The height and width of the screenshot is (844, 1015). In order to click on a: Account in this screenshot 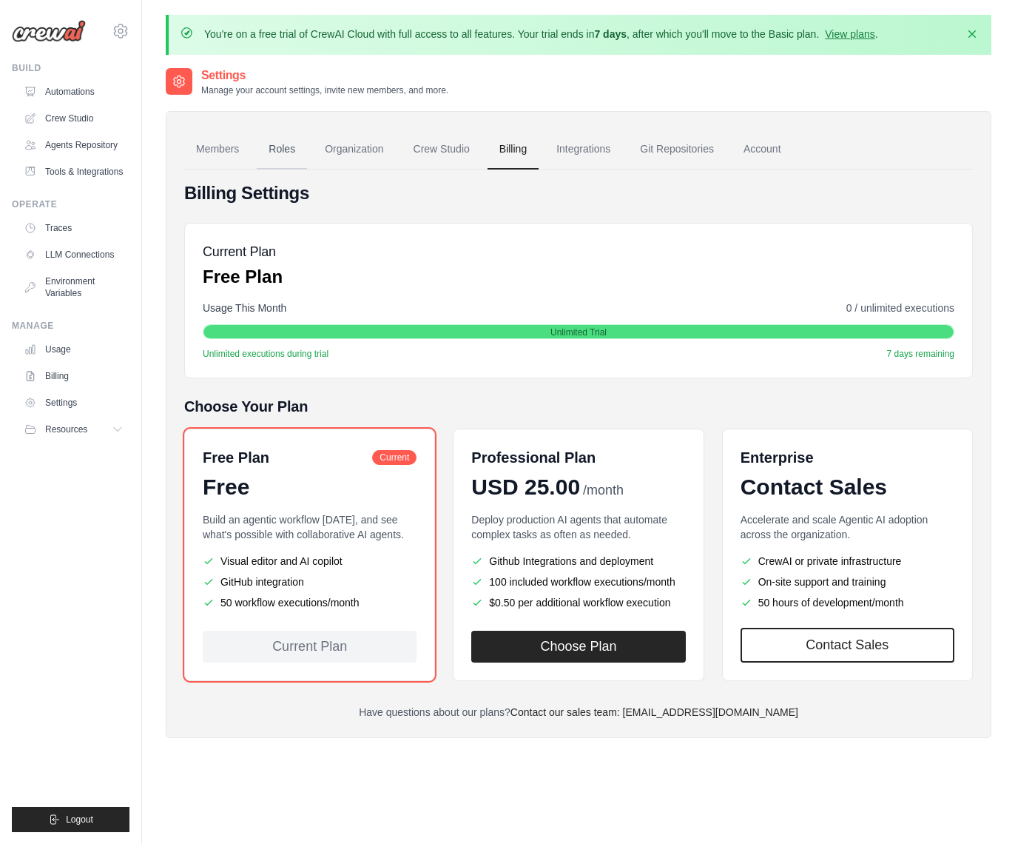, I will do `click(762, 150)`.